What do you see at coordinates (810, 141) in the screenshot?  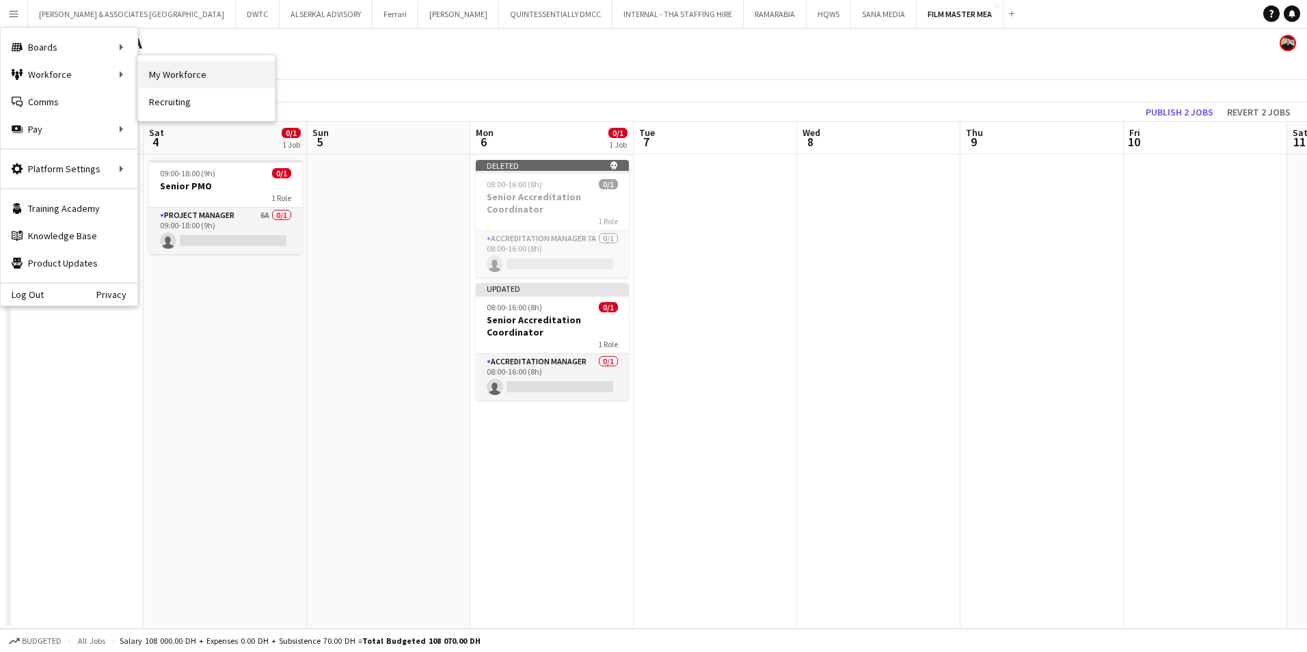 I see `span: 8` at bounding box center [810, 141].